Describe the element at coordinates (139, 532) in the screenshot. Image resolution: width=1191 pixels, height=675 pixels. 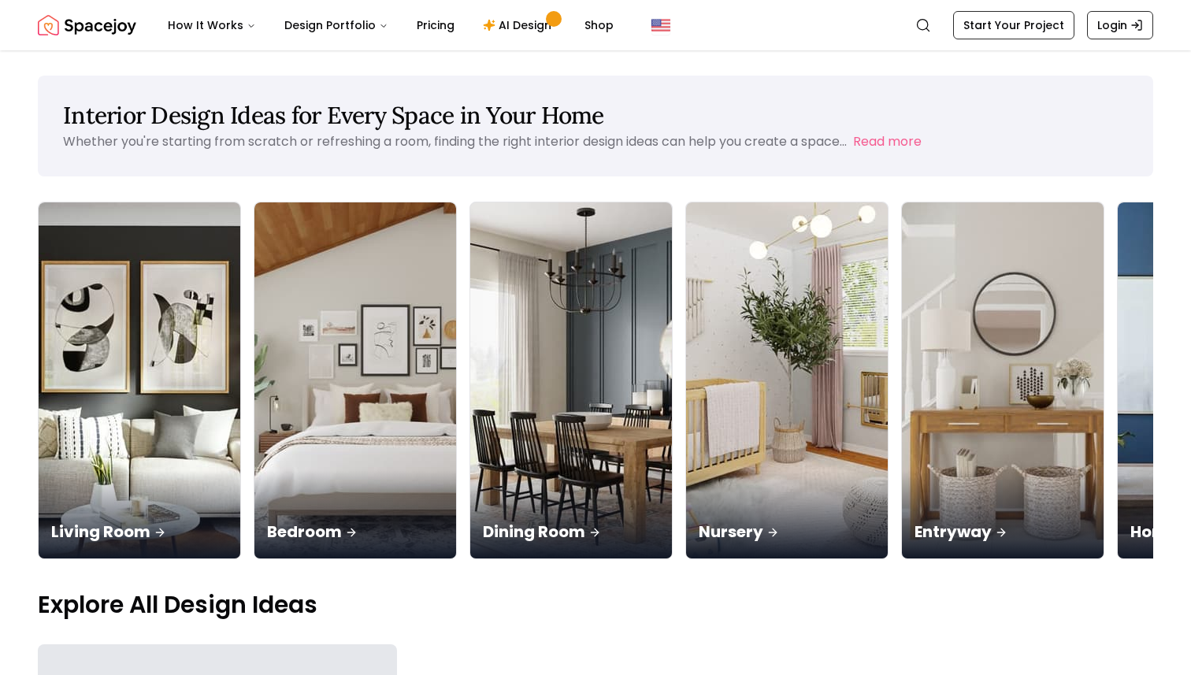
I see `p: Living Room` at that location.